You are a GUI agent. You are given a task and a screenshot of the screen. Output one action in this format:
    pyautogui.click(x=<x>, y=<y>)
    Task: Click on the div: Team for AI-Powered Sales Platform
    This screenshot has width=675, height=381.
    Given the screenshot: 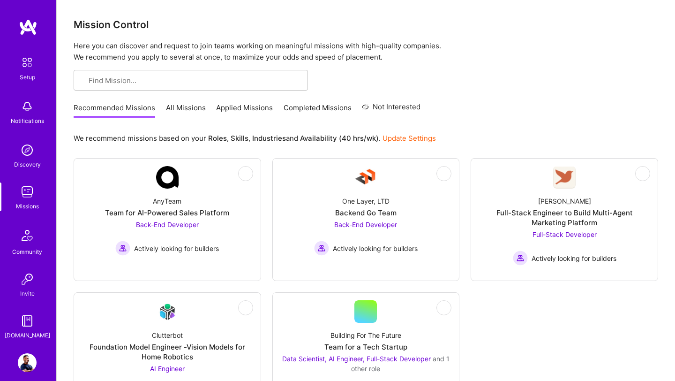 What is the action you would take?
    pyautogui.click(x=167, y=212)
    